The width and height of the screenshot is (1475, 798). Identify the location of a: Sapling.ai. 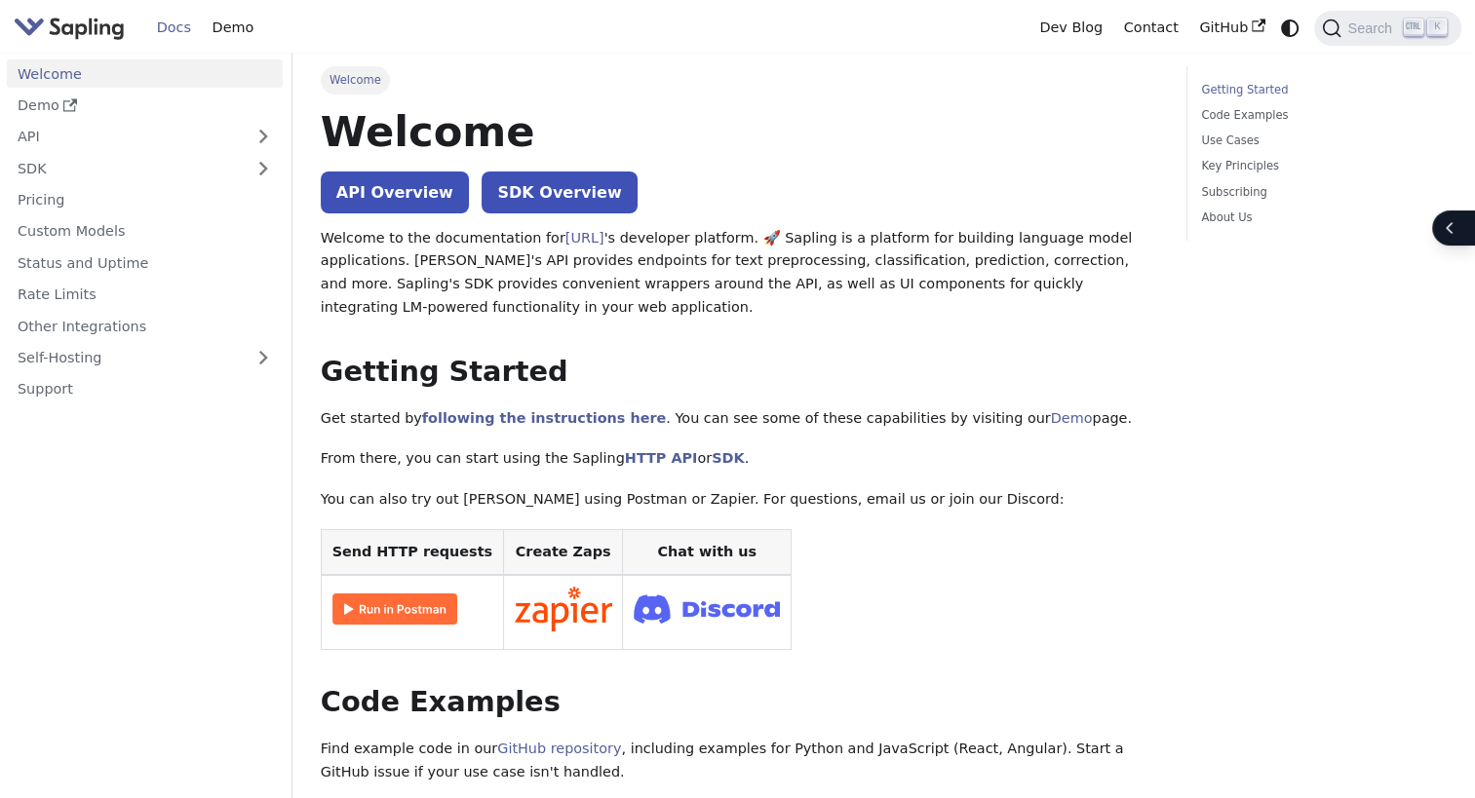
(72, 27).